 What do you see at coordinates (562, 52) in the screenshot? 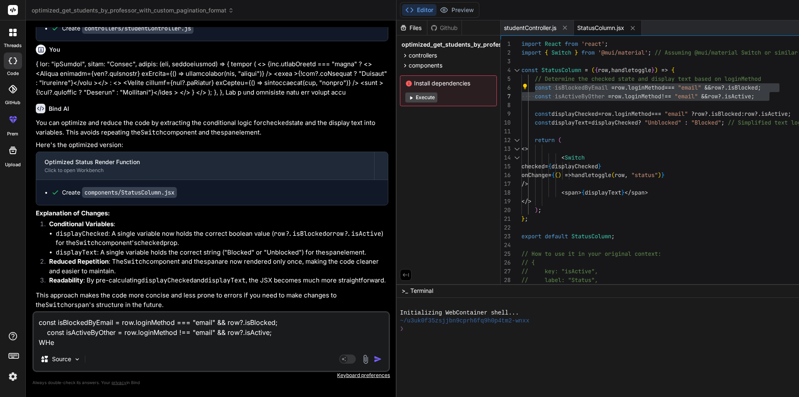
I see `span: Switch` at bounding box center [562, 52].